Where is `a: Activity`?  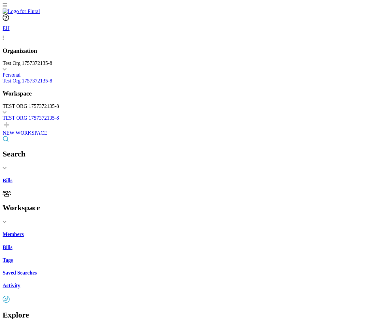
a: Activity is located at coordinates (196, 286).